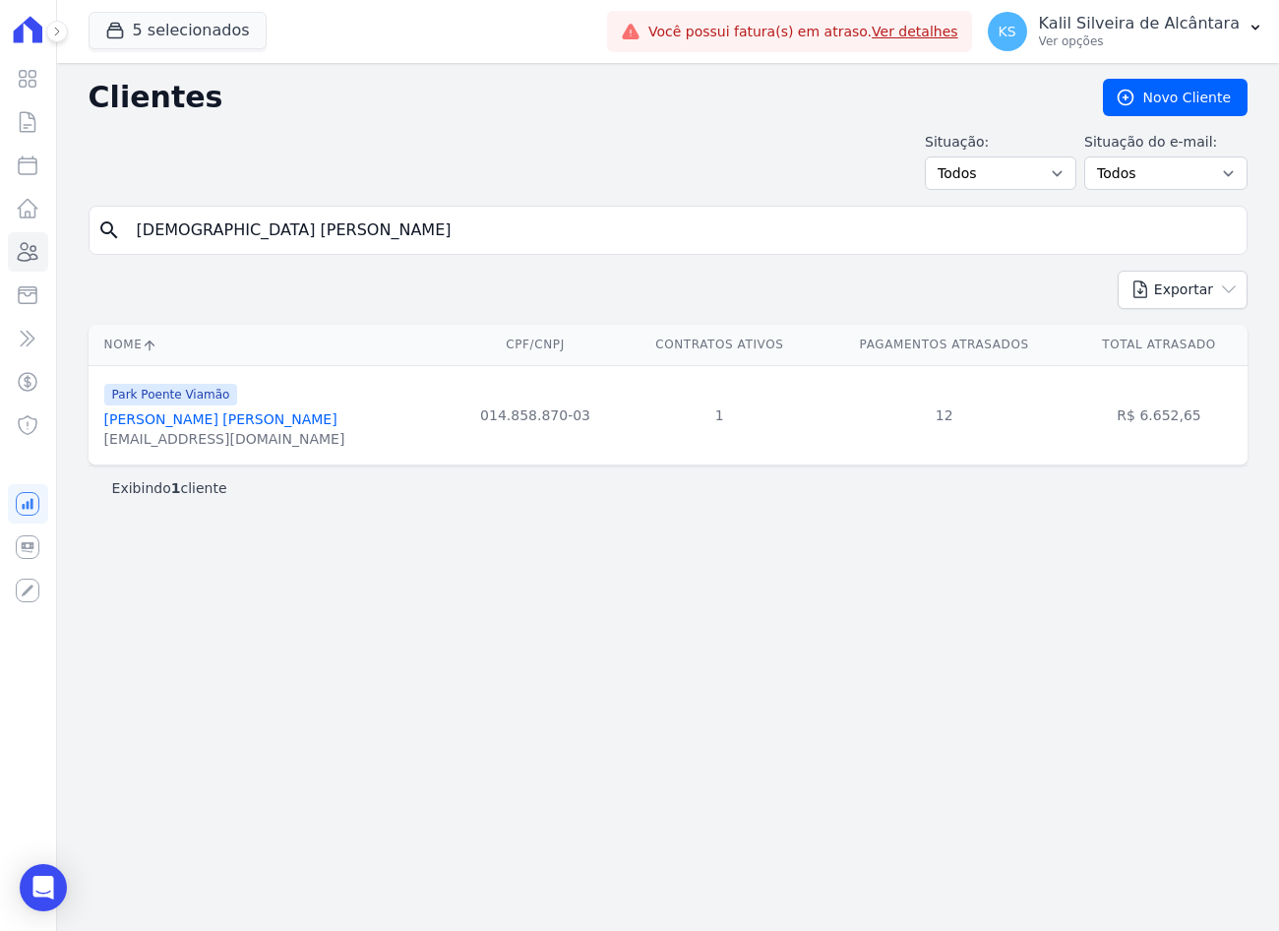  What do you see at coordinates (43, 888) in the screenshot?
I see `div: Open Intercom Messenger` at bounding box center [43, 888].